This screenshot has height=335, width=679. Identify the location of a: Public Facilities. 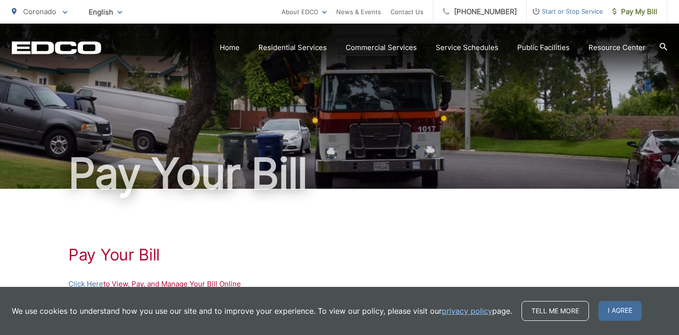
(543, 48).